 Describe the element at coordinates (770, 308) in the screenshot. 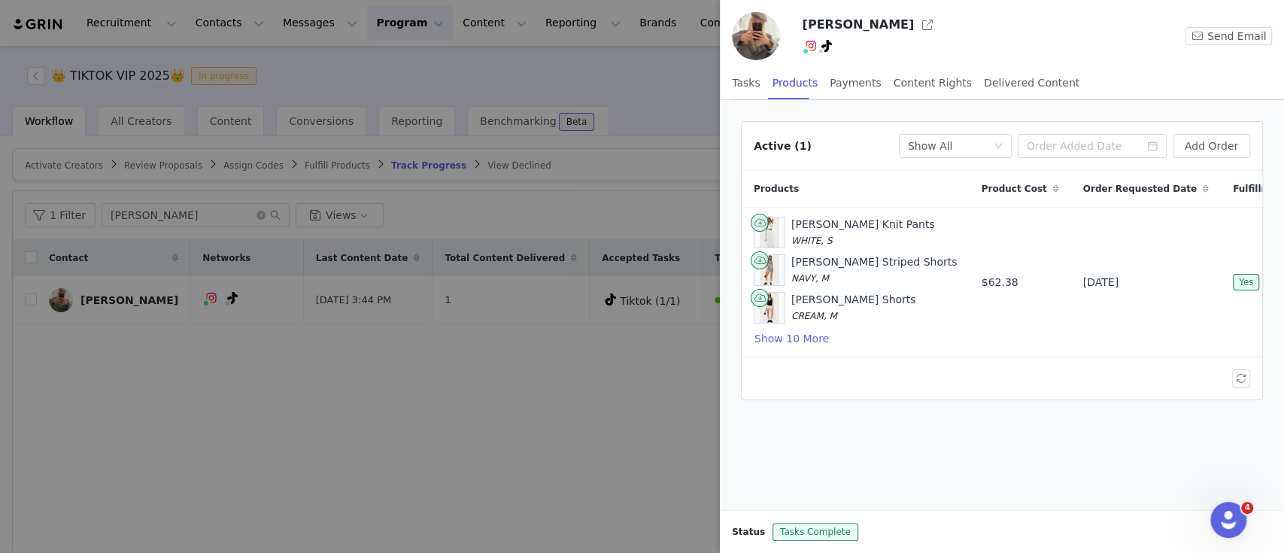

I see `img: Edikted_lookbook_05_30_2025256283_b6ea649b-e7a5-4469-9c86-1da757118e41.jpg` at that location.